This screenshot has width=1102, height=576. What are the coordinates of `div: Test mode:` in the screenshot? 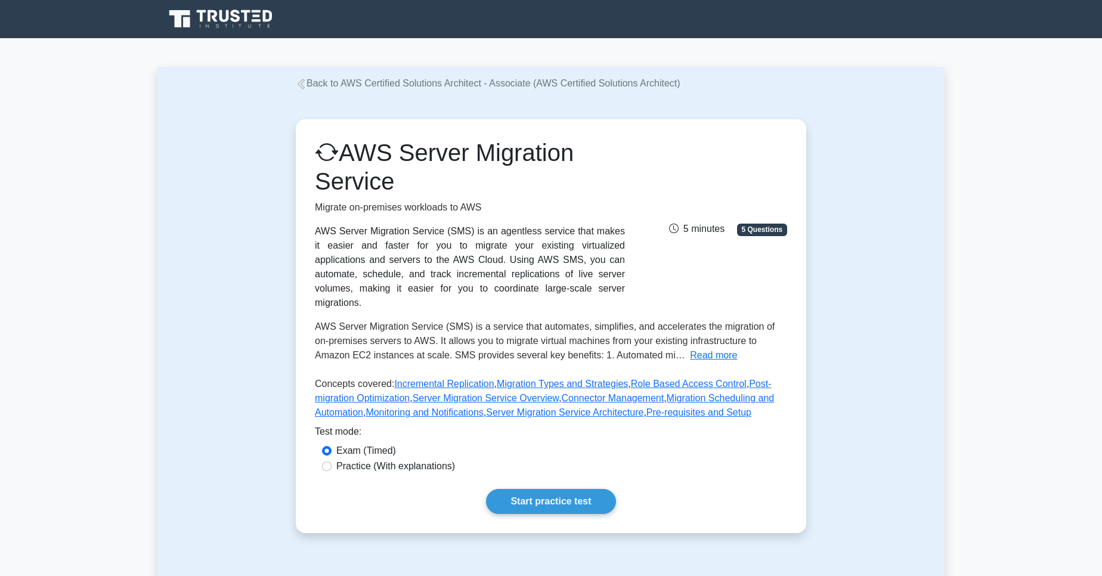 It's located at (551, 434).